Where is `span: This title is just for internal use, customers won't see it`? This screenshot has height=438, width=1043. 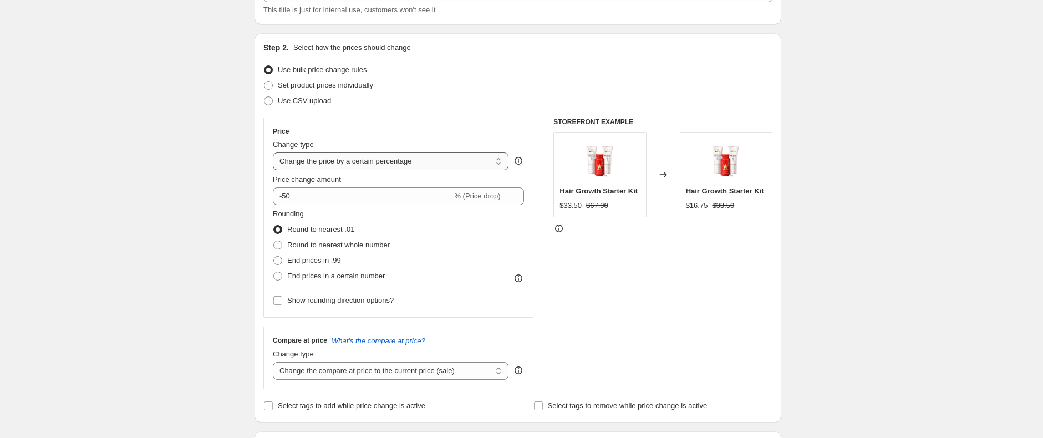
span: This title is just for internal use, customers won't see it is located at coordinates (349, 9).